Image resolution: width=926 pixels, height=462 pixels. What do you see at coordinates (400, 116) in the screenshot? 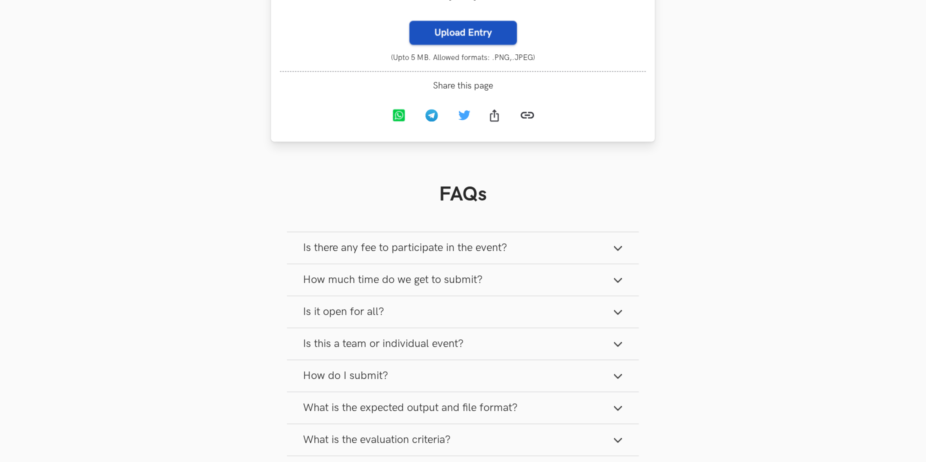
I see `a: Whatsapp` at bounding box center [400, 116].